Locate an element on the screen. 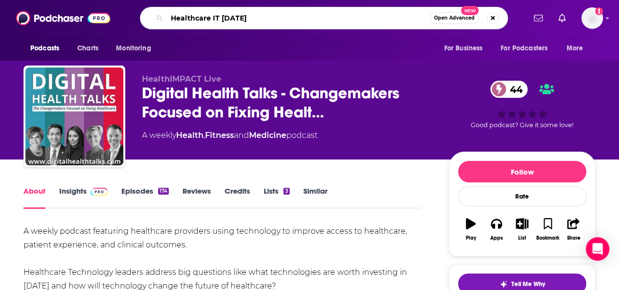  span: 44 is located at coordinates (514, 89).